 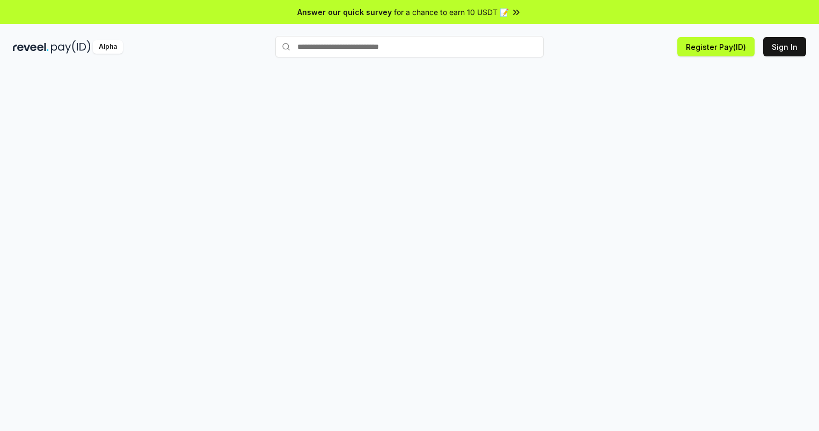 I want to click on span: for a chance to earn 10 USDT 📝, so click(x=451, y=12).